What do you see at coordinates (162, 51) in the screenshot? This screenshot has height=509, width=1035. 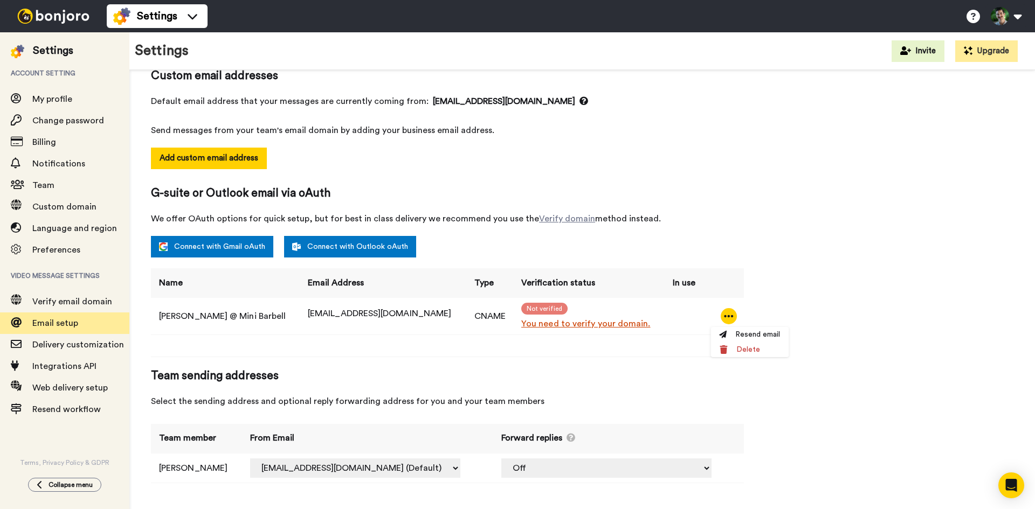 I see `h1: Settings` at bounding box center [162, 51].